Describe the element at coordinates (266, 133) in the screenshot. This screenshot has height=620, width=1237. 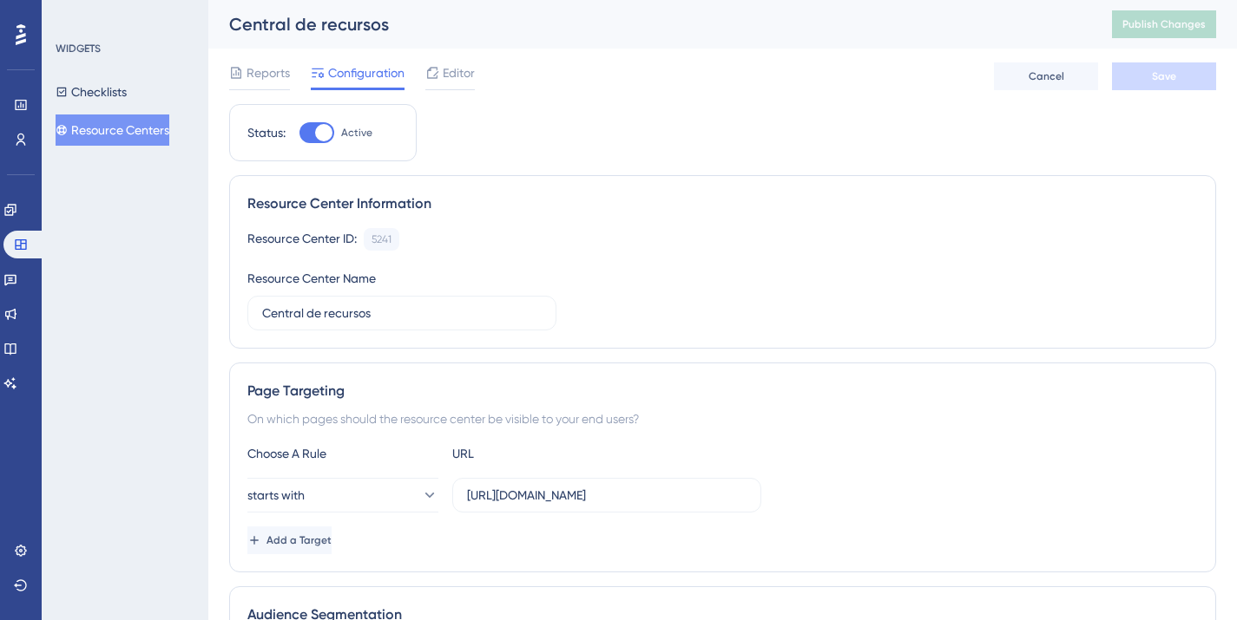
I see `div: Status:` at that location.